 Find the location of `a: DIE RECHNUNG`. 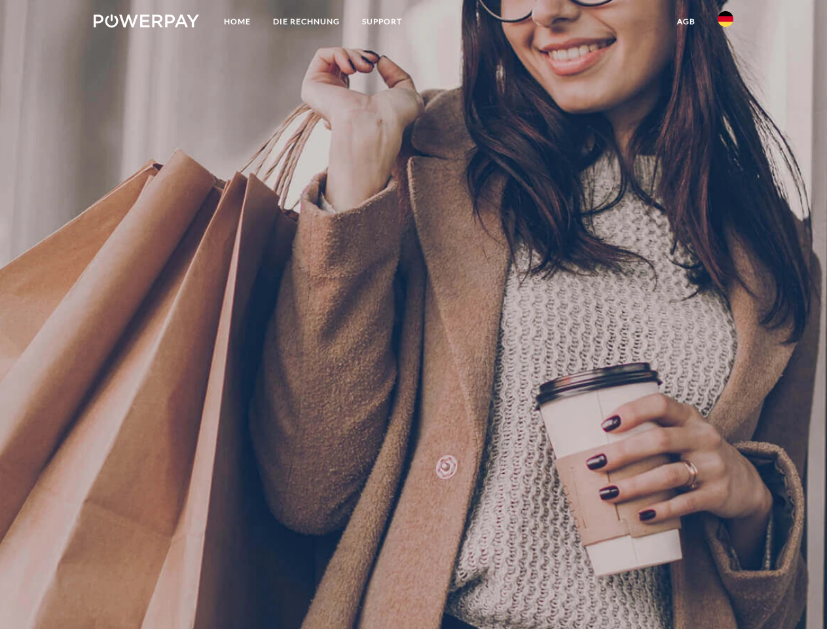

a: DIE RECHNUNG is located at coordinates (306, 22).